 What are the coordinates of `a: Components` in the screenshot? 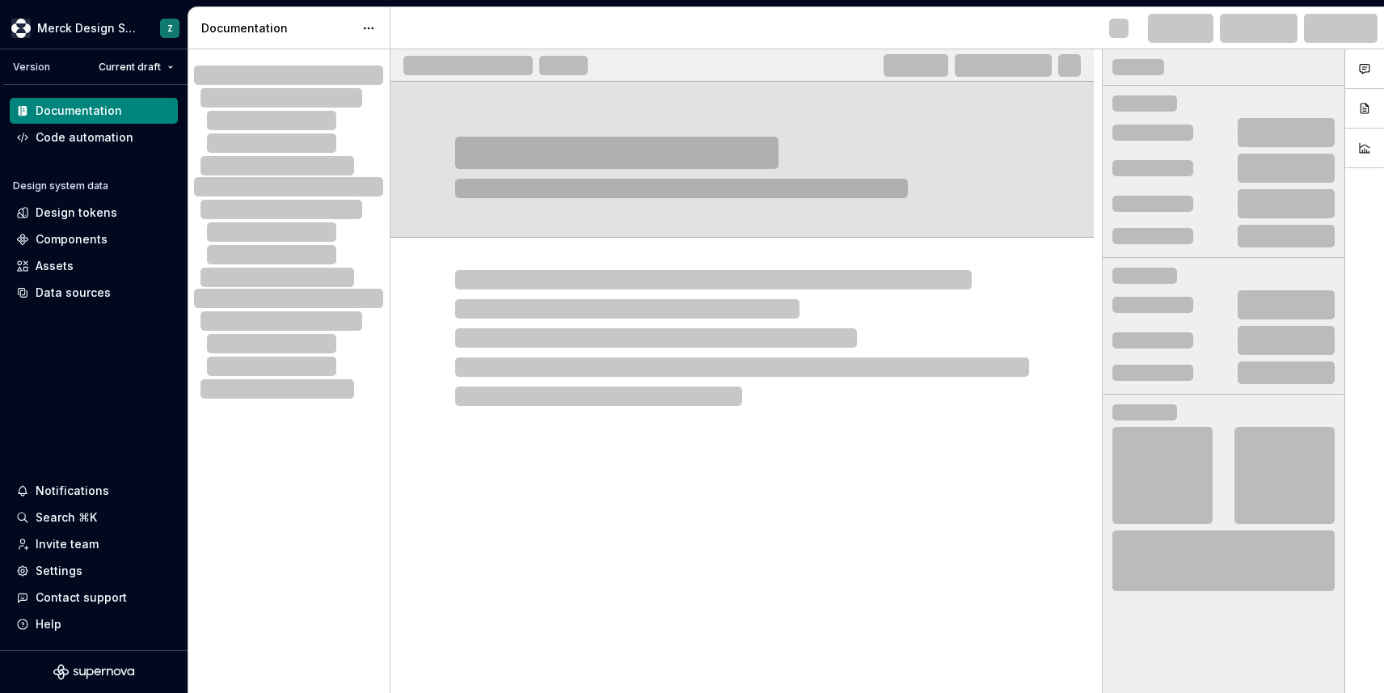 It's located at (94, 239).